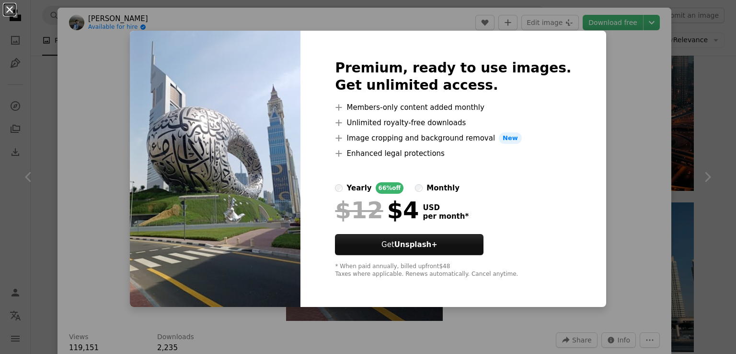  I want to click on div: * When paid annually, billed upfront $48 Taxes where applicable. Renews automatically. Cancel any..., so click(453, 270).